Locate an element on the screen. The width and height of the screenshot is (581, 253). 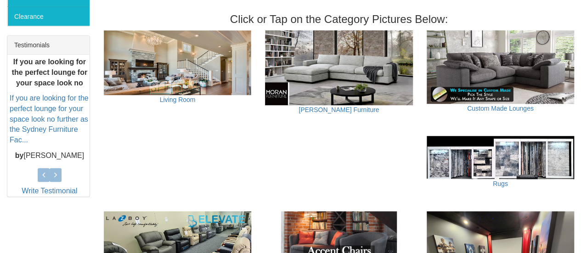
div: Testimonials is located at coordinates (48, 45).